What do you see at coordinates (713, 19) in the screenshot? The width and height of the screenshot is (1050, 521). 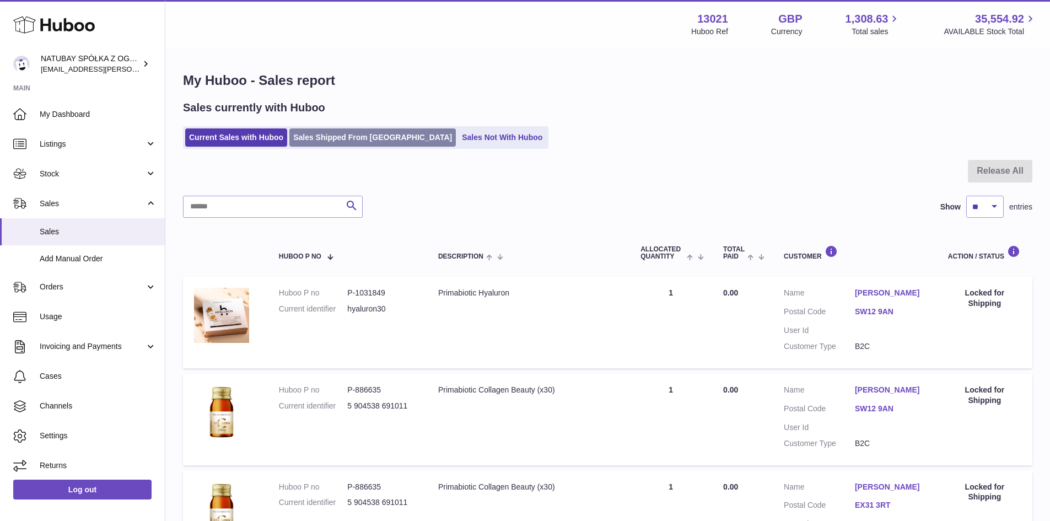 I see `strong: 13021` at bounding box center [713, 19].